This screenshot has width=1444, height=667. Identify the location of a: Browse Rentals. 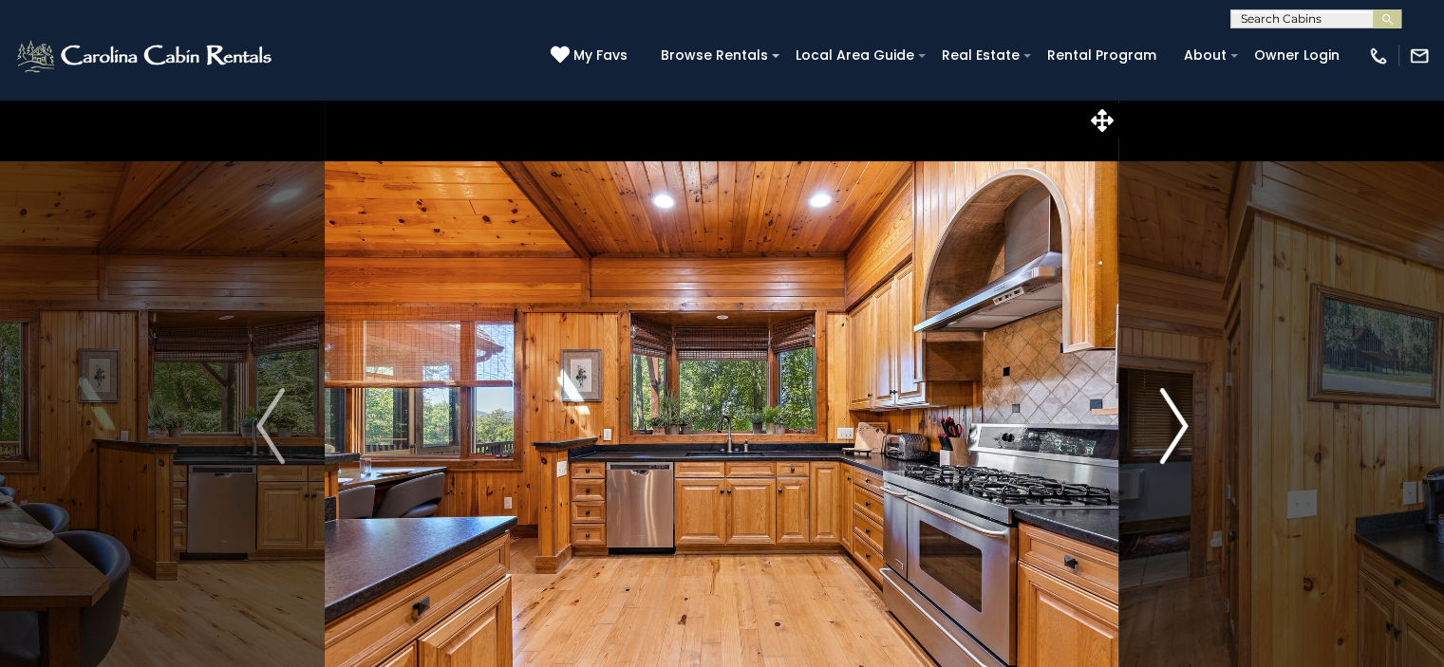
(714, 55).